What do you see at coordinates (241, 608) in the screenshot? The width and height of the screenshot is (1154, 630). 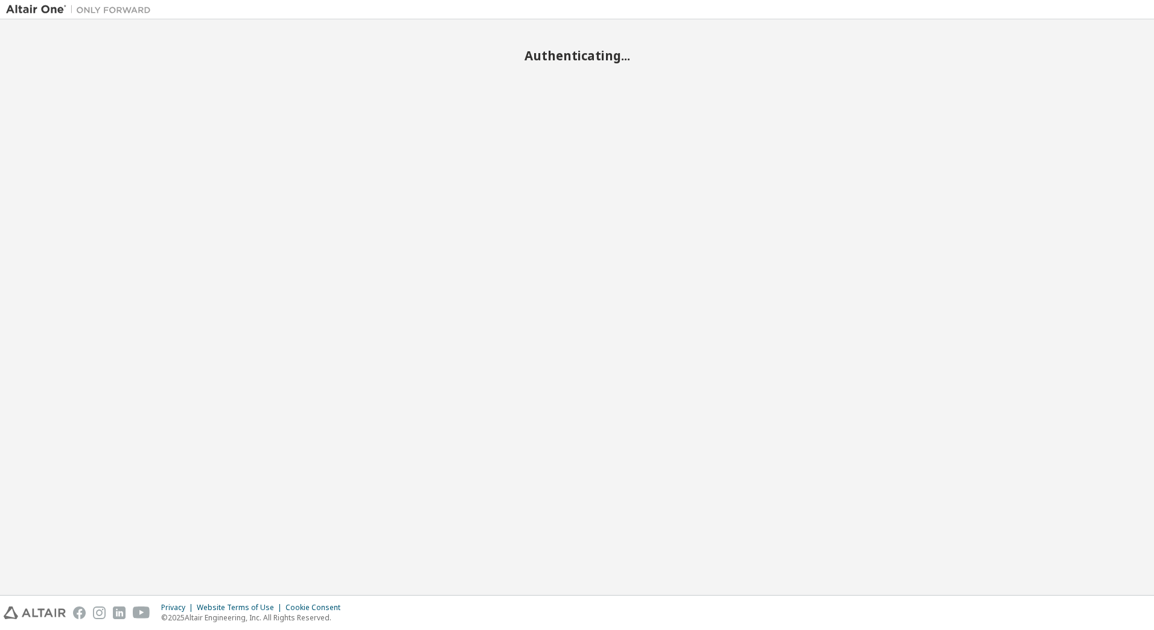 I see `div: Website Terms of Use` at bounding box center [241, 608].